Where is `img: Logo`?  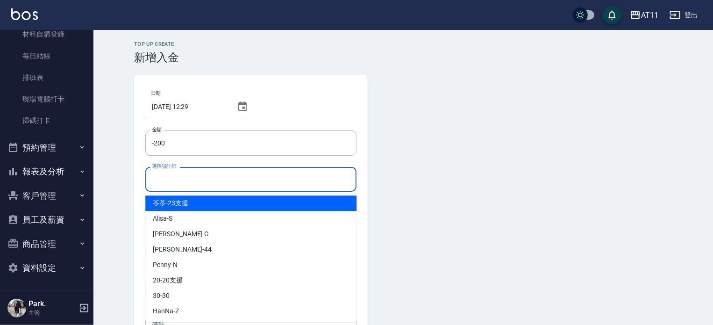
img: Logo is located at coordinates (24, 14).